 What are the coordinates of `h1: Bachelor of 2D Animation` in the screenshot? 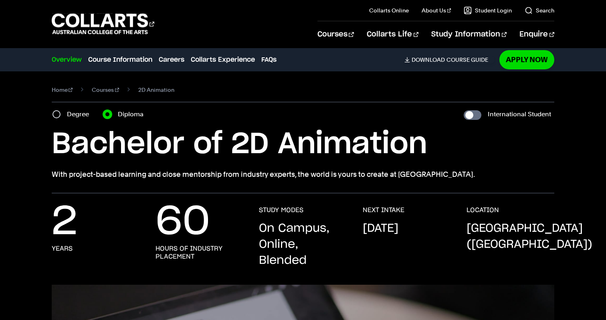 It's located at (303, 144).